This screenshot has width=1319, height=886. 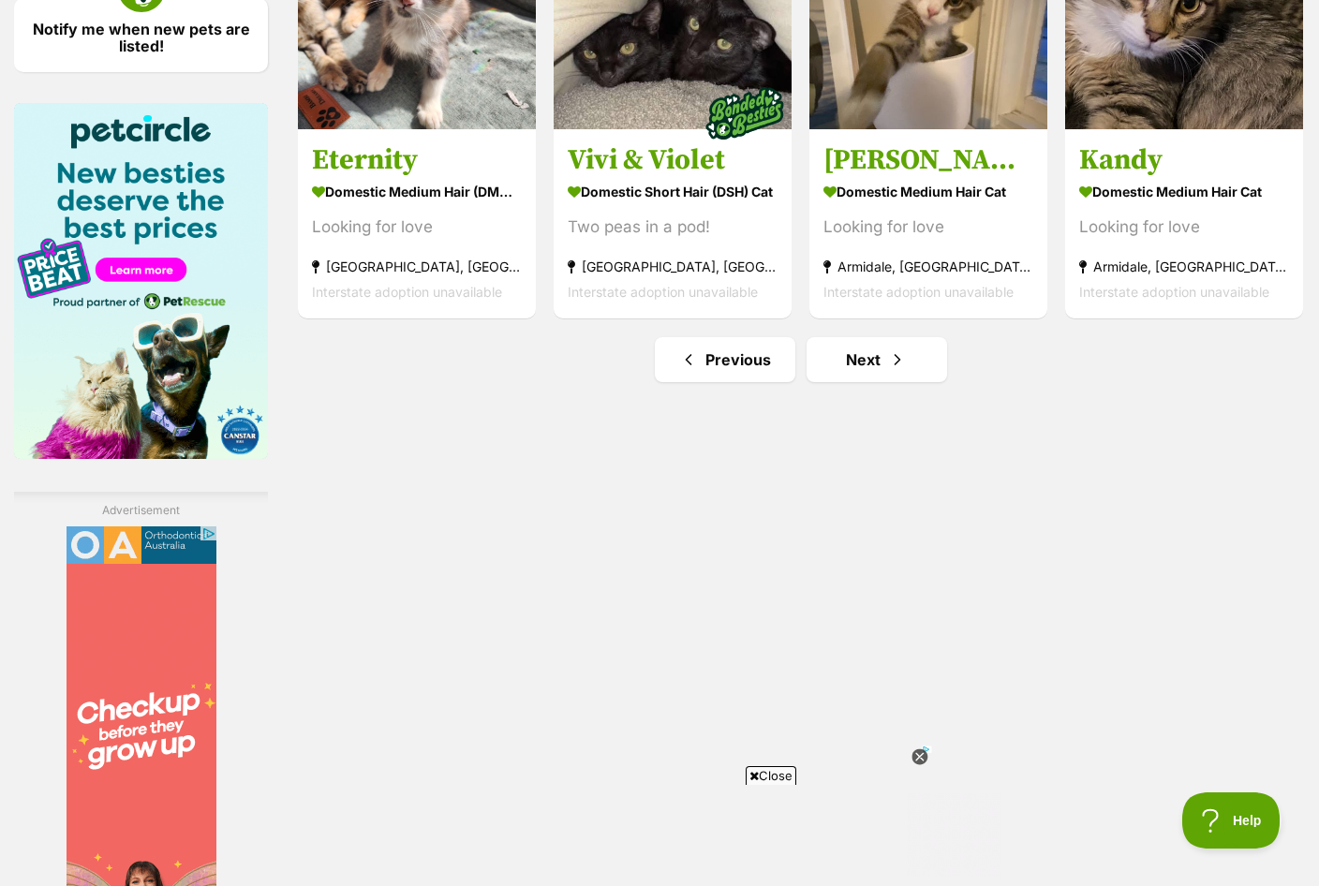 I want to click on strong: Domestic Short Hair (DSH) Cat, so click(x=673, y=191).